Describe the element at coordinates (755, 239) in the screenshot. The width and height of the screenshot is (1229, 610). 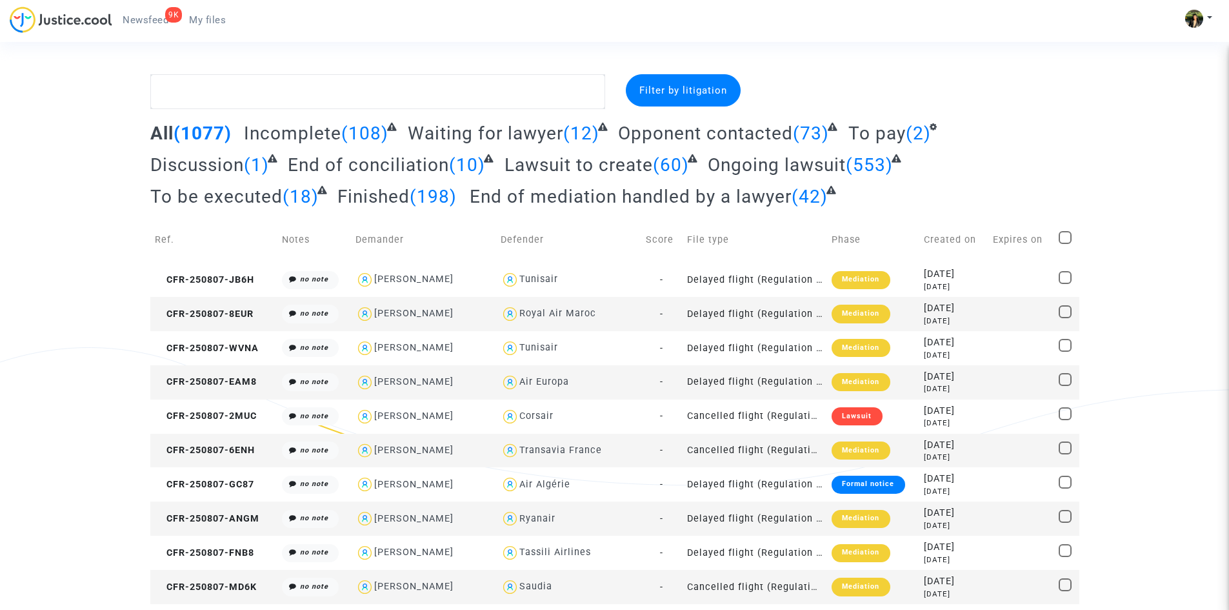
I see `td: File type` at that location.